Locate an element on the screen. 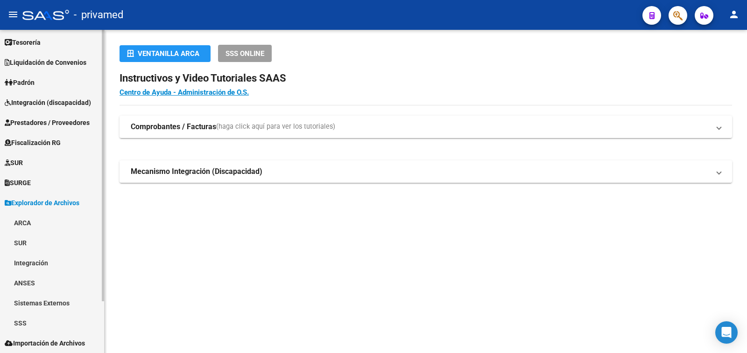  span: Explorador de Archivos is located at coordinates (42, 203).